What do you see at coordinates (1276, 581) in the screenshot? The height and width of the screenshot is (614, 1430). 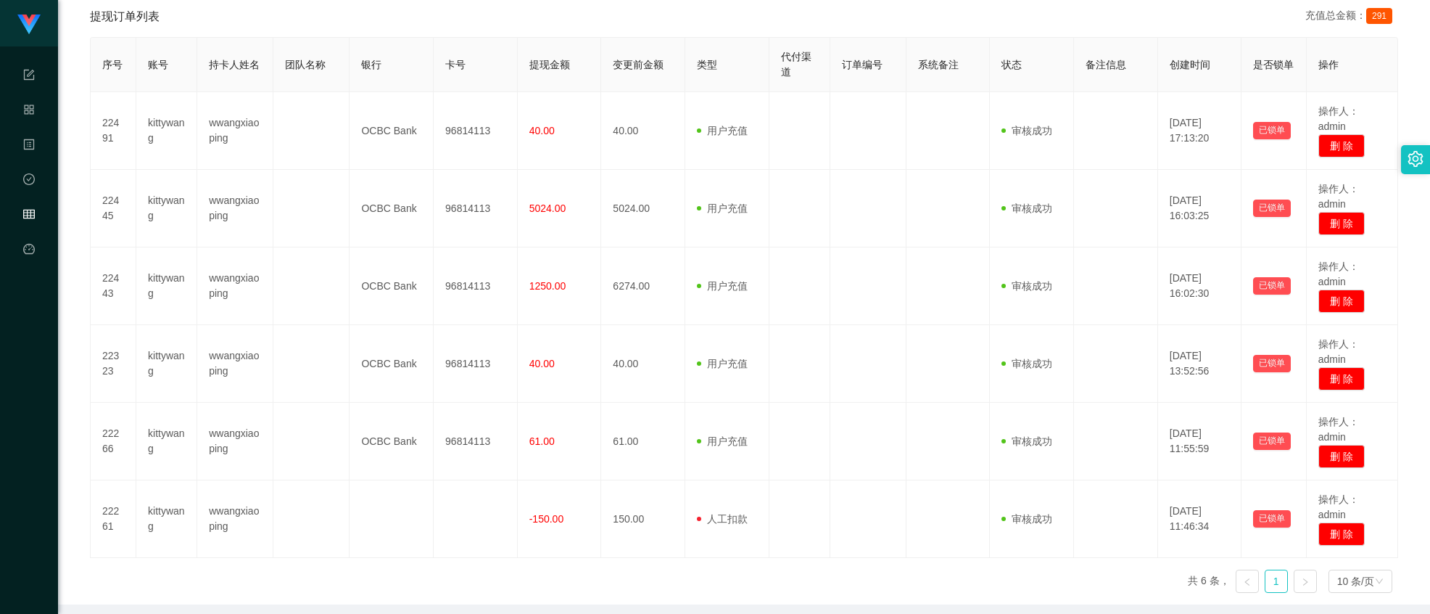 I see `a: 1` at bounding box center [1276, 581].